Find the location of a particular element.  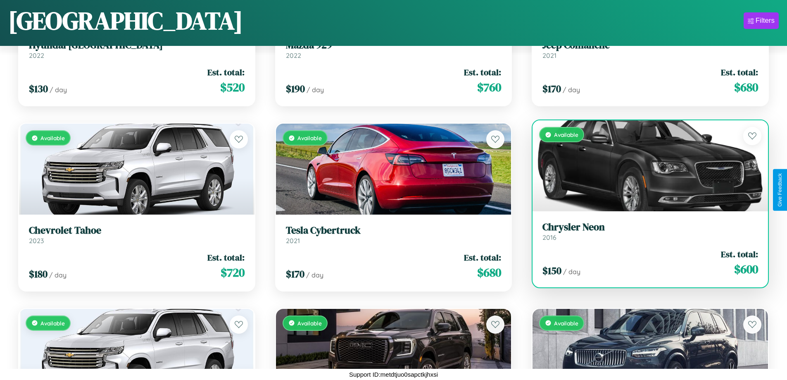

span: 2023 is located at coordinates (36, 240).